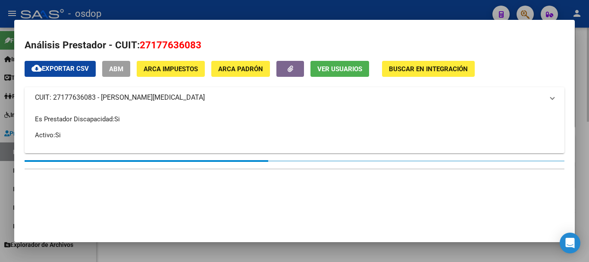 This screenshot has height=262, width=589. Describe the element at coordinates (241, 69) in the screenshot. I see `span: ARCA Padrón` at that location.